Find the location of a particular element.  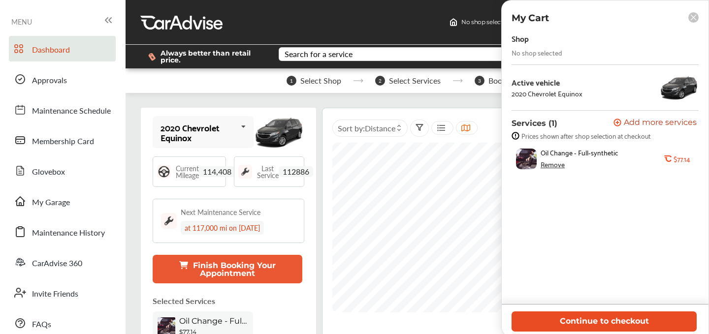

div: No shop selected is located at coordinates (537, 53).